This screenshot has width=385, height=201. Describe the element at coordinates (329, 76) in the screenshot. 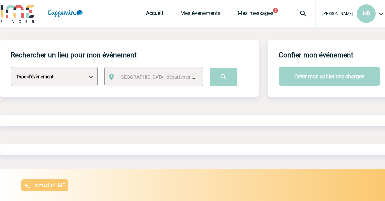

I see `button: Créer mon cahier des charges` at that location.